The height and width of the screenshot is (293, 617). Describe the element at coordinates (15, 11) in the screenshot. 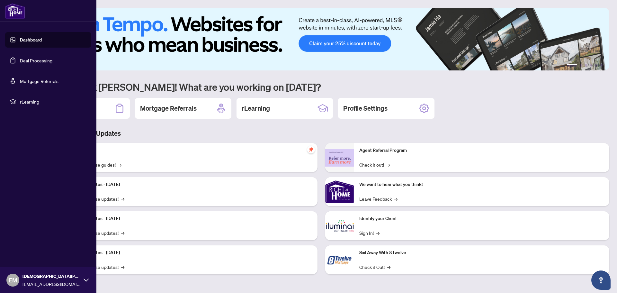

I see `img: logo` at that location.